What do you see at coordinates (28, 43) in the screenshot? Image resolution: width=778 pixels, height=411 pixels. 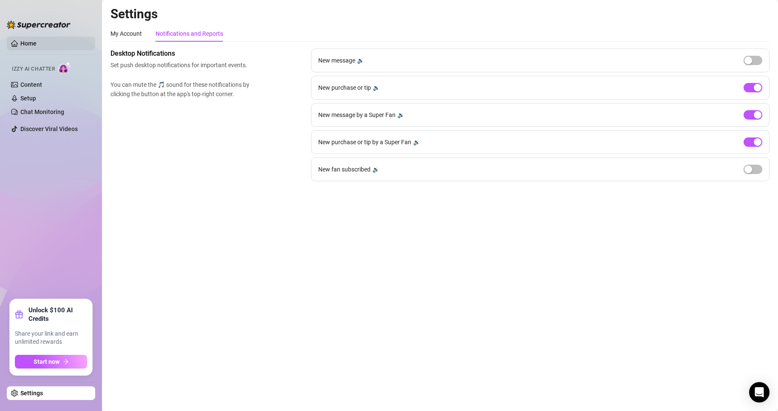 I see `a: Home` at bounding box center [28, 43].